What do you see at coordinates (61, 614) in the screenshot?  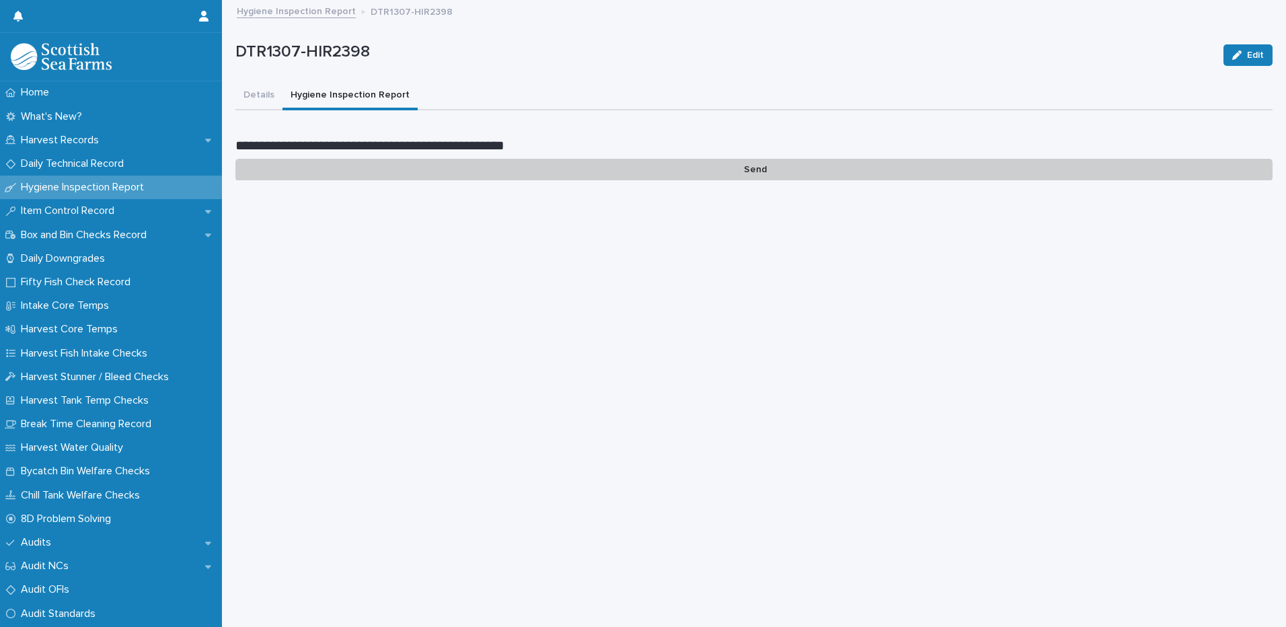 I see `p: Audit Standards` at bounding box center [61, 614].